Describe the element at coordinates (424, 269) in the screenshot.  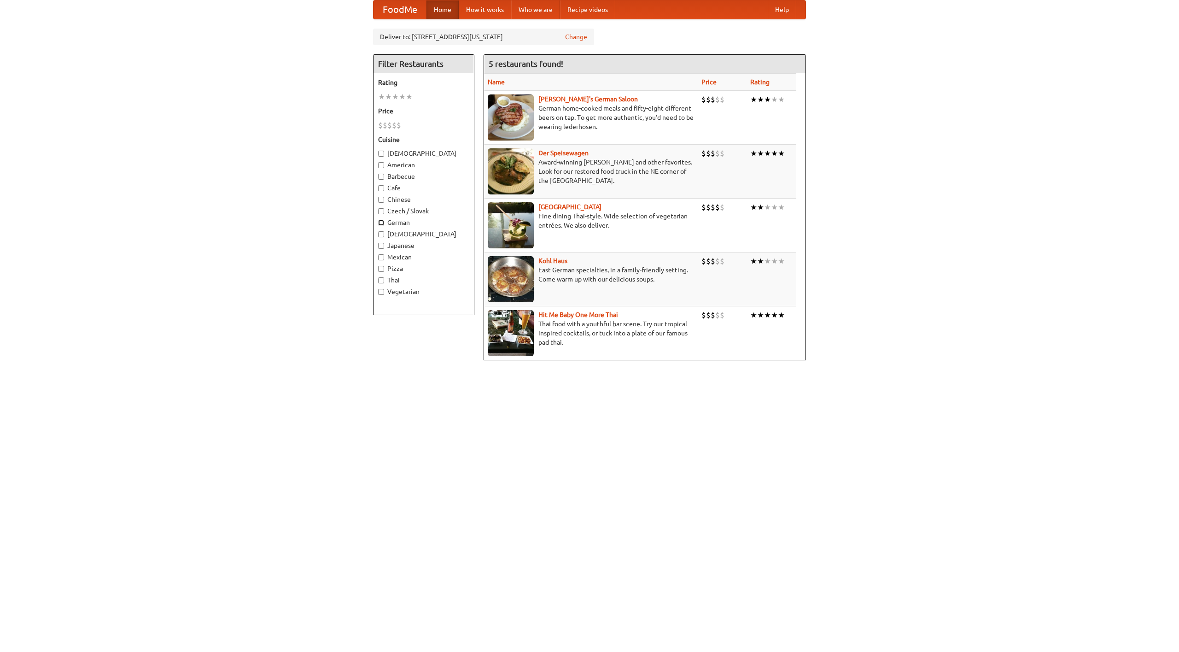
I see `label: Pizza` at that location.